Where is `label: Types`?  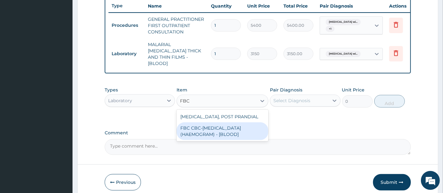
label: Types is located at coordinates (111, 90).